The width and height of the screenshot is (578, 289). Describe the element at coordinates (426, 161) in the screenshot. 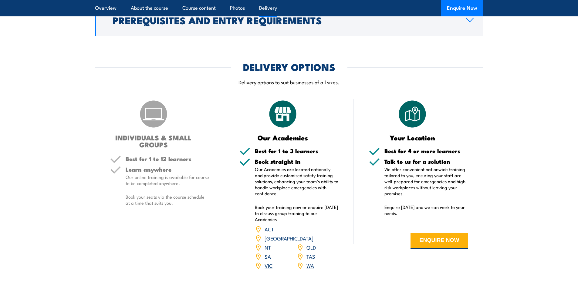

I see `h5: Talk to us for a solution` at that location.